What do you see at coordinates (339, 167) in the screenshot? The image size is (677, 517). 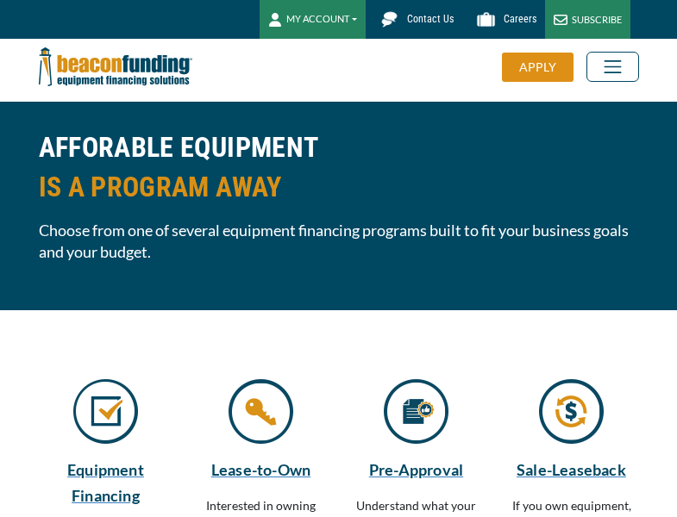 I see `h2: AFFORABLE EQUIPMENT` at bounding box center [339, 167].